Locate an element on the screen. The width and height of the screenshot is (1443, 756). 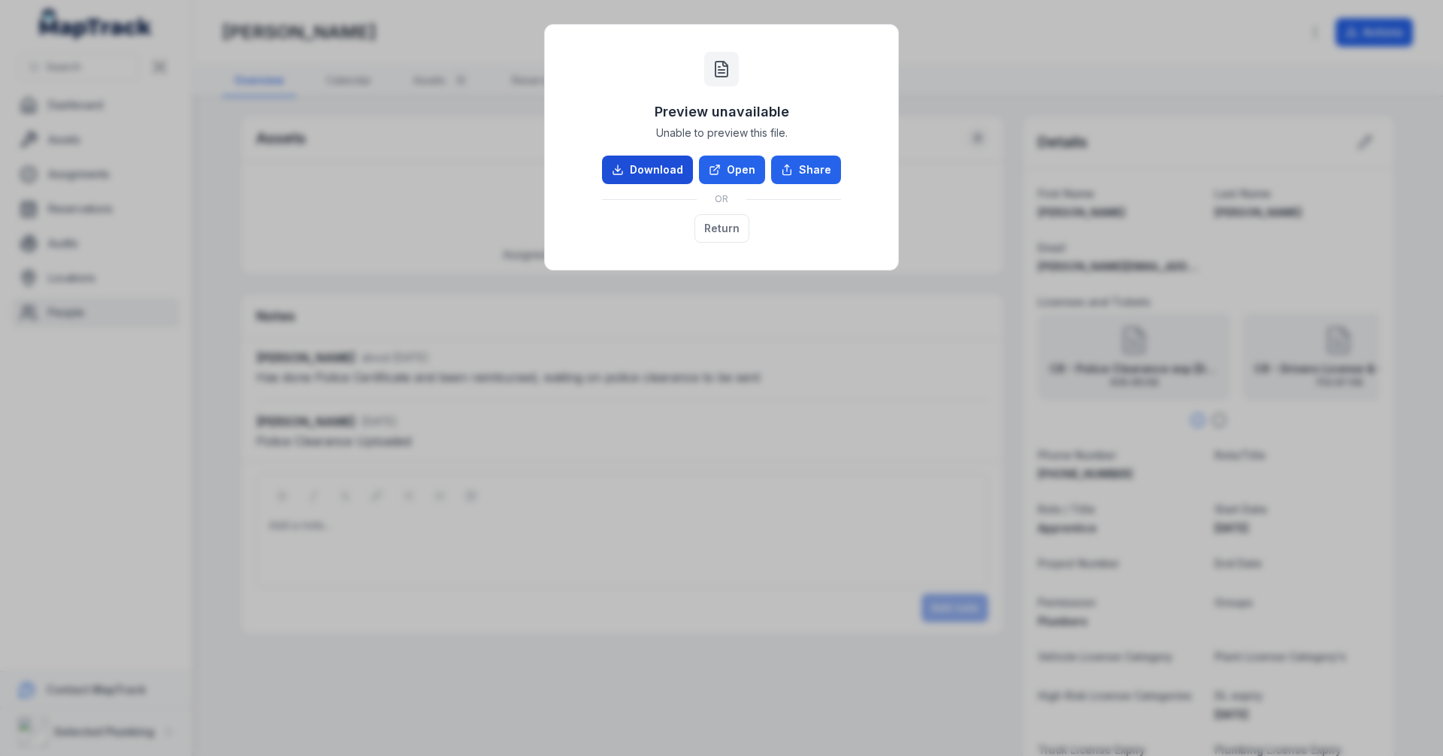
div: OR is located at coordinates (722, 199).